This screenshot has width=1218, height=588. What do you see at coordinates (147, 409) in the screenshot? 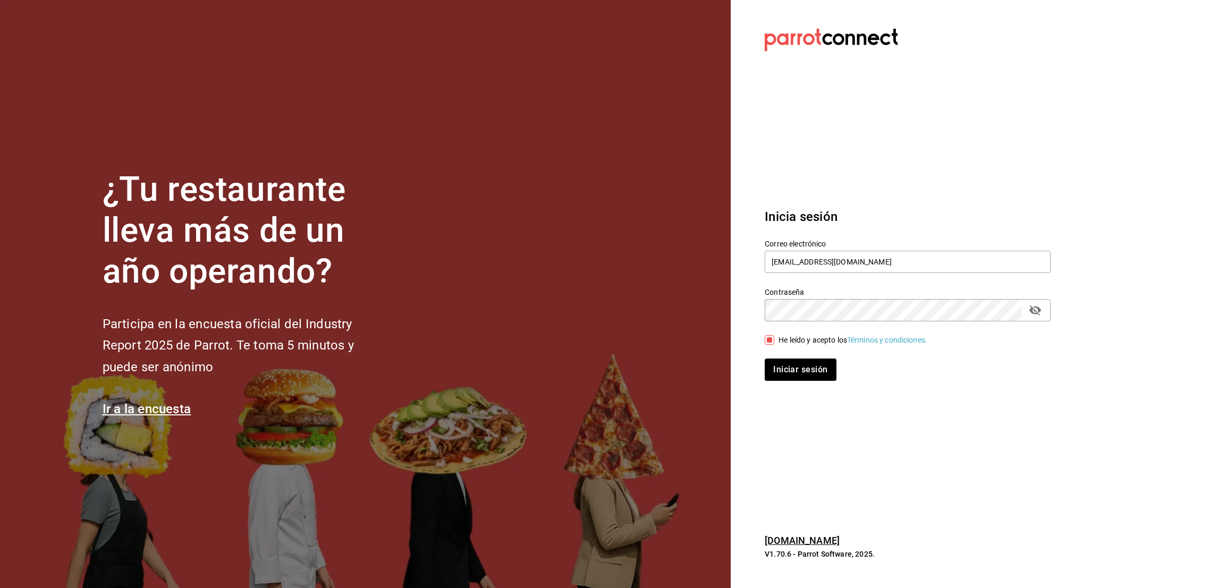
I see `a: Ir a la encuesta` at bounding box center [147, 409].